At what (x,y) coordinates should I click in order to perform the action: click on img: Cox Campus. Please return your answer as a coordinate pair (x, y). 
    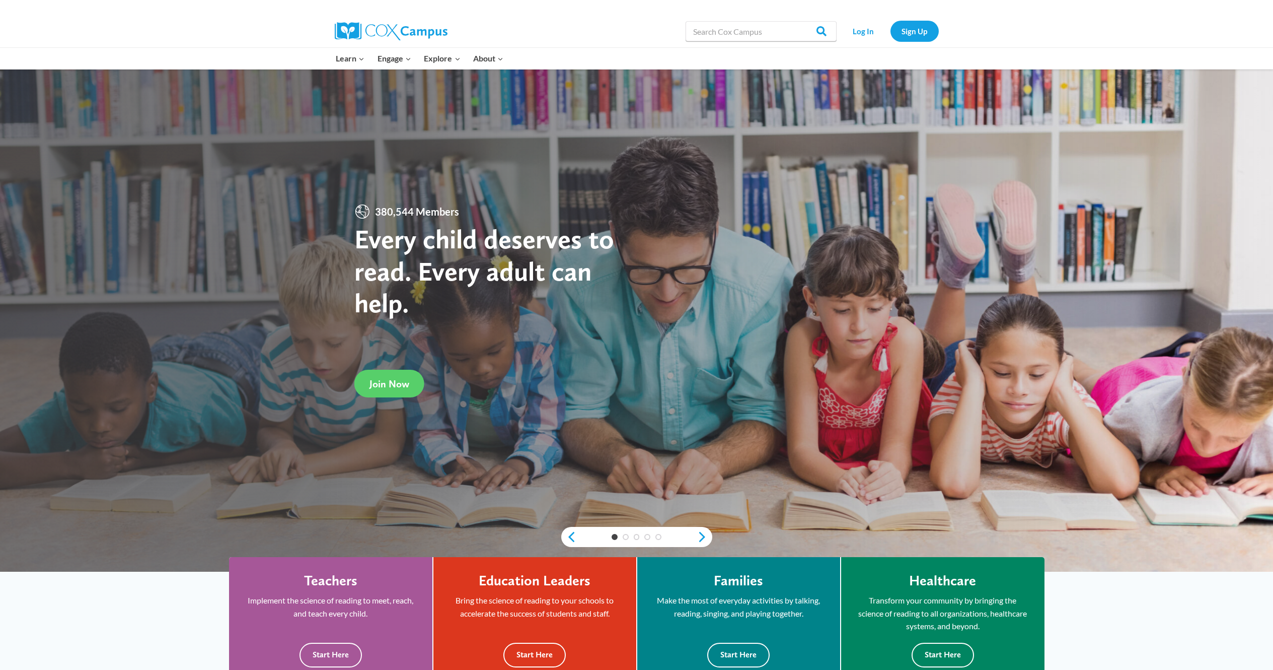
    Looking at the image, I should click on (391, 31).